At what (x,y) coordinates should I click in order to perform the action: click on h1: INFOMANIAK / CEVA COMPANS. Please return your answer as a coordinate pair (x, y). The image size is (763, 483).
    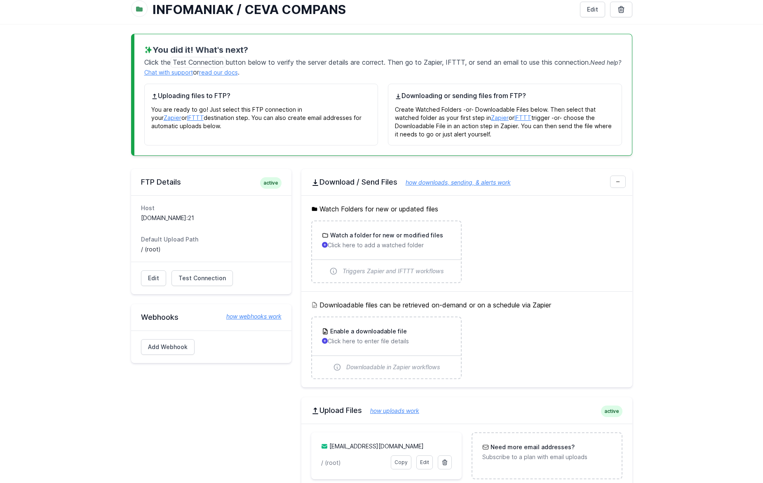
    Looking at the image, I should click on (363, 9).